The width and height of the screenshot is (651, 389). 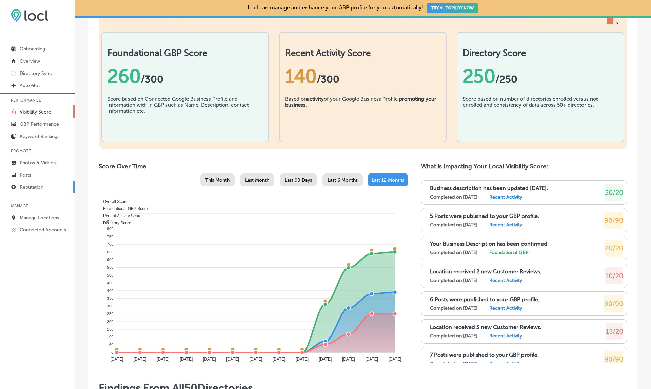 What do you see at coordinates (36, 73) in the screenshot?
I see `p: Directory Sync` at bounding box center [36, 73].